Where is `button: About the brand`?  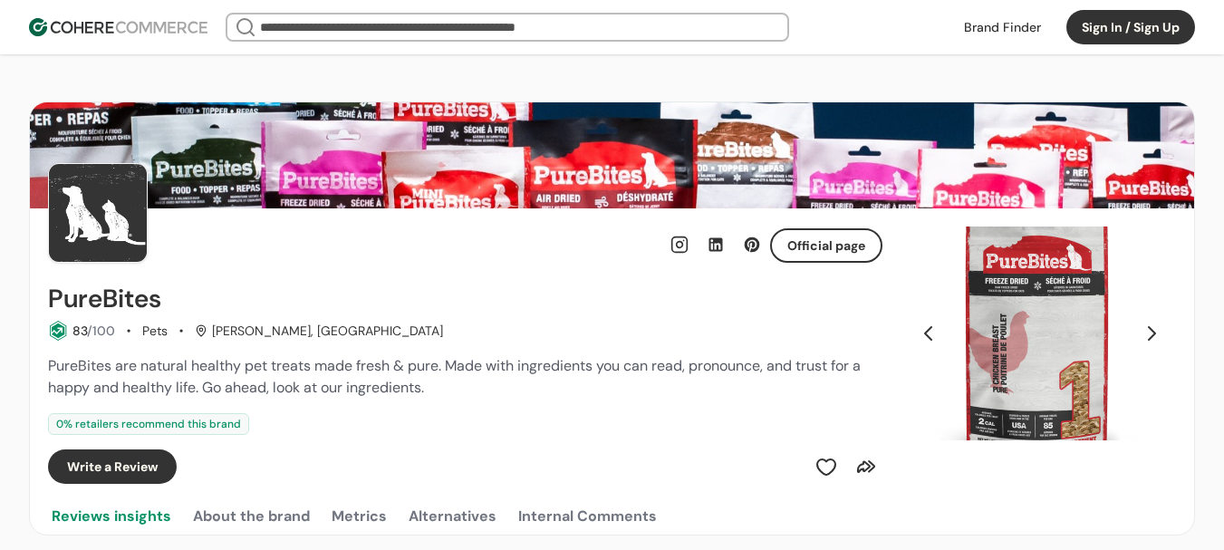
button: About the brand is located at coordinates (251, 516).